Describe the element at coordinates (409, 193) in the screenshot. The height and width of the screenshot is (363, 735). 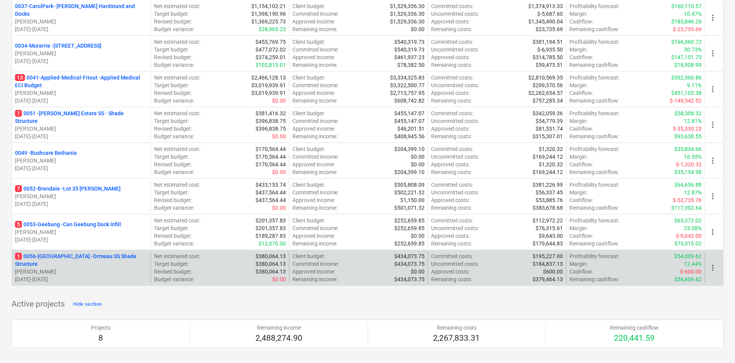
I see `p: $502,221.32` at that location.